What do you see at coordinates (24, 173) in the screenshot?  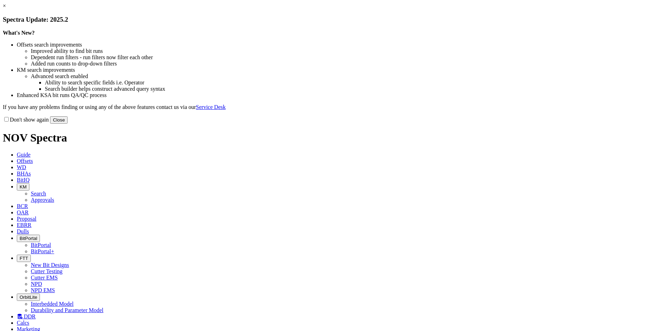 I see `span: BHAs` at bounding box center [24, 173].